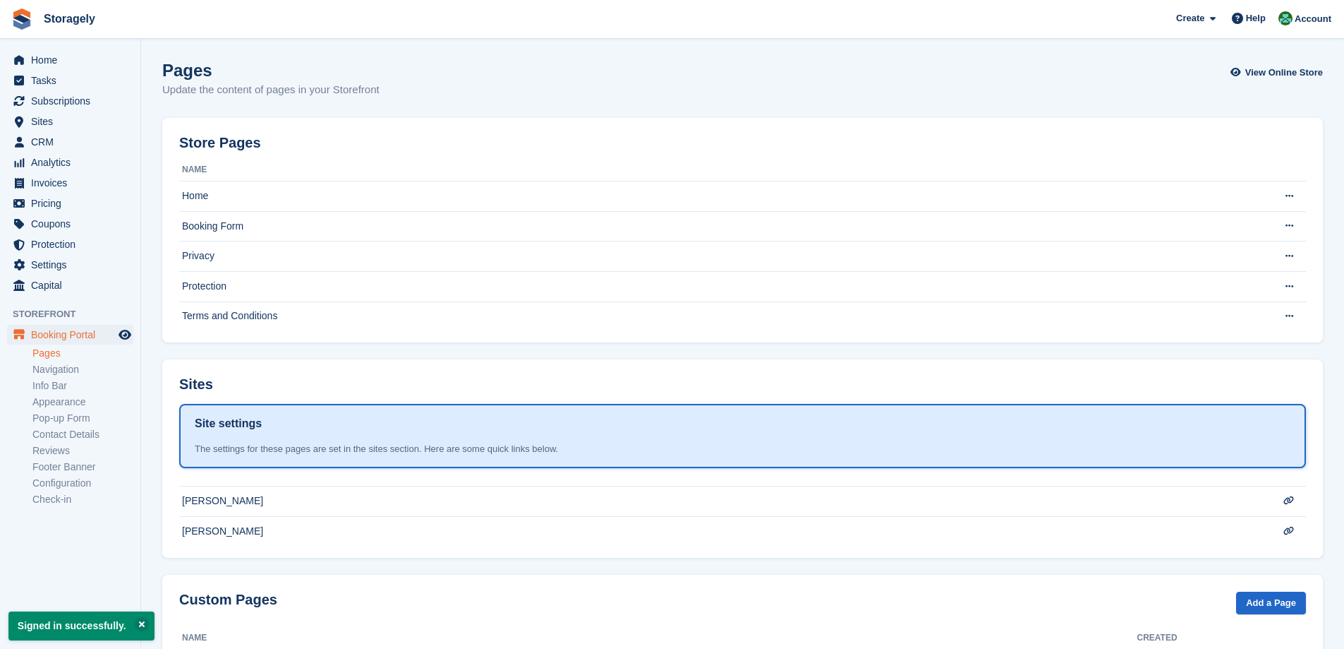 The image size is (1344, 649). Describe the element at coordinates (73, 162) in the screenshot. I see `span: Analytics` at that location.